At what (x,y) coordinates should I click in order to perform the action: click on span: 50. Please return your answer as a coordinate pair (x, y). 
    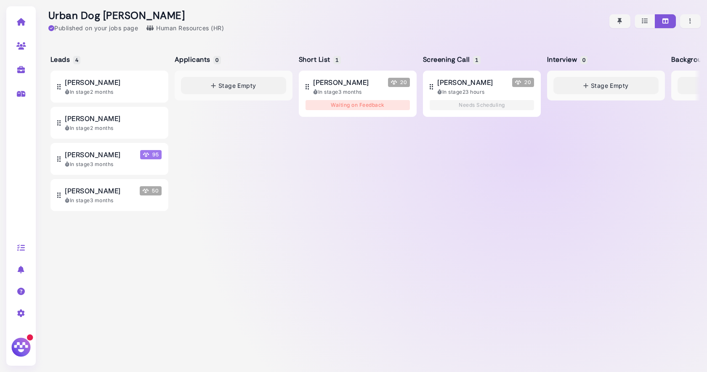
    Looking at the image, I should click on (151, 191).